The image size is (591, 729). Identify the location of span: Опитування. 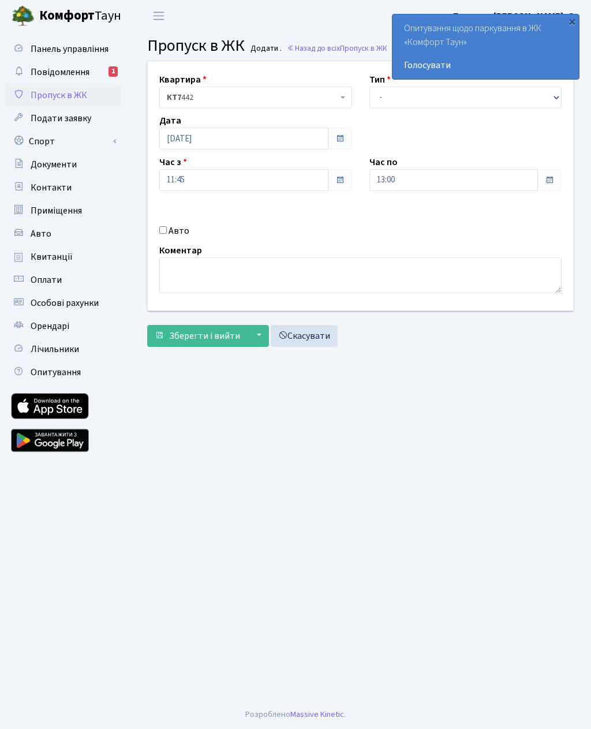
(55, 372).